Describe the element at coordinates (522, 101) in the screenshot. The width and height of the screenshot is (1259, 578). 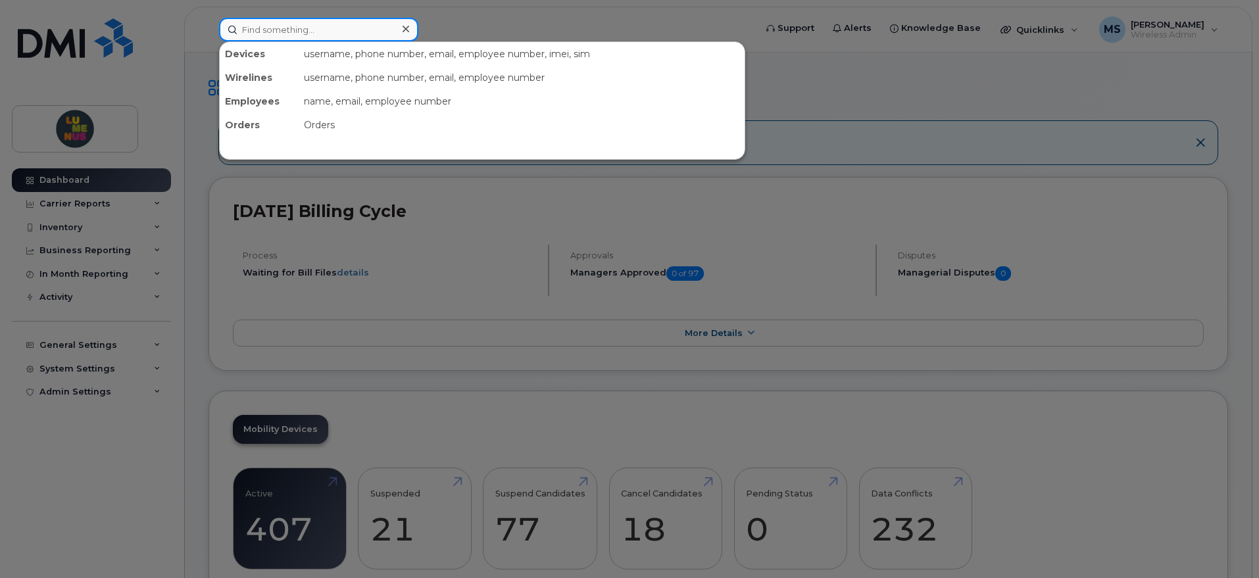
I see `div: name, email, employee number` at that location.